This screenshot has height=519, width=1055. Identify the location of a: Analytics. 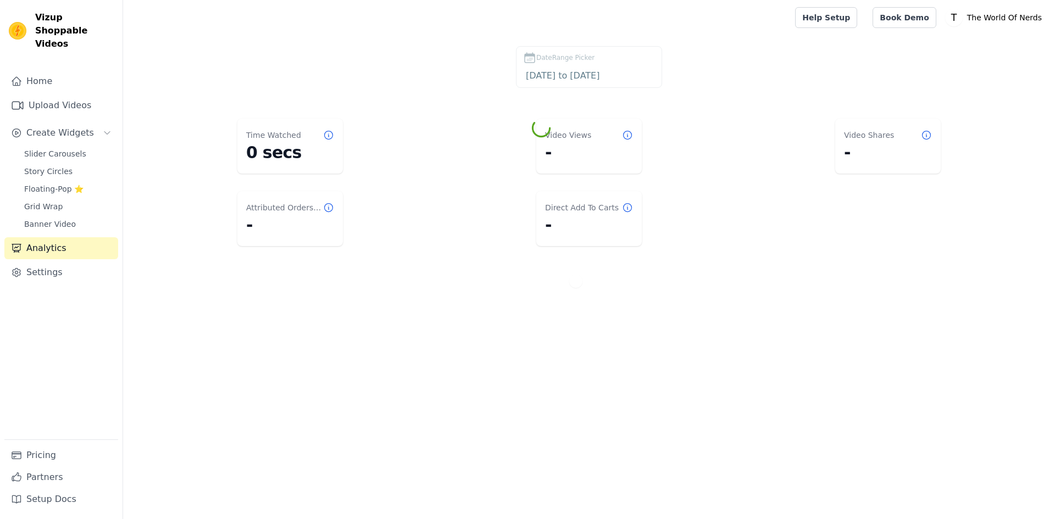
(61, 248).